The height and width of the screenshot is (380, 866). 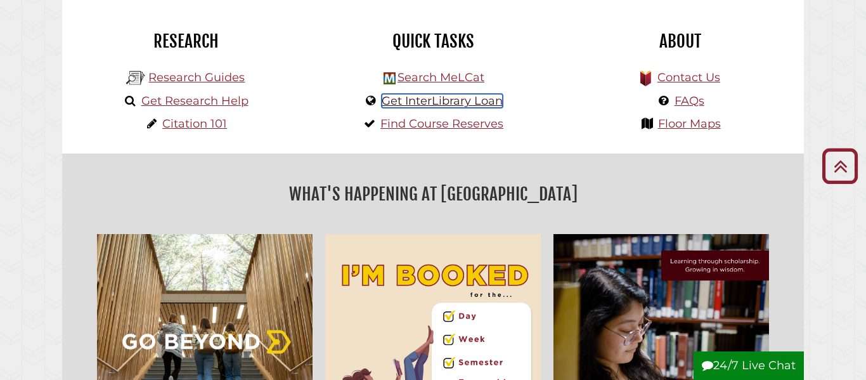 What do you see at coordinates (433, 41) in the screenshot?
I see `h2: Quick Tasks` at bounding box center [433, 41].